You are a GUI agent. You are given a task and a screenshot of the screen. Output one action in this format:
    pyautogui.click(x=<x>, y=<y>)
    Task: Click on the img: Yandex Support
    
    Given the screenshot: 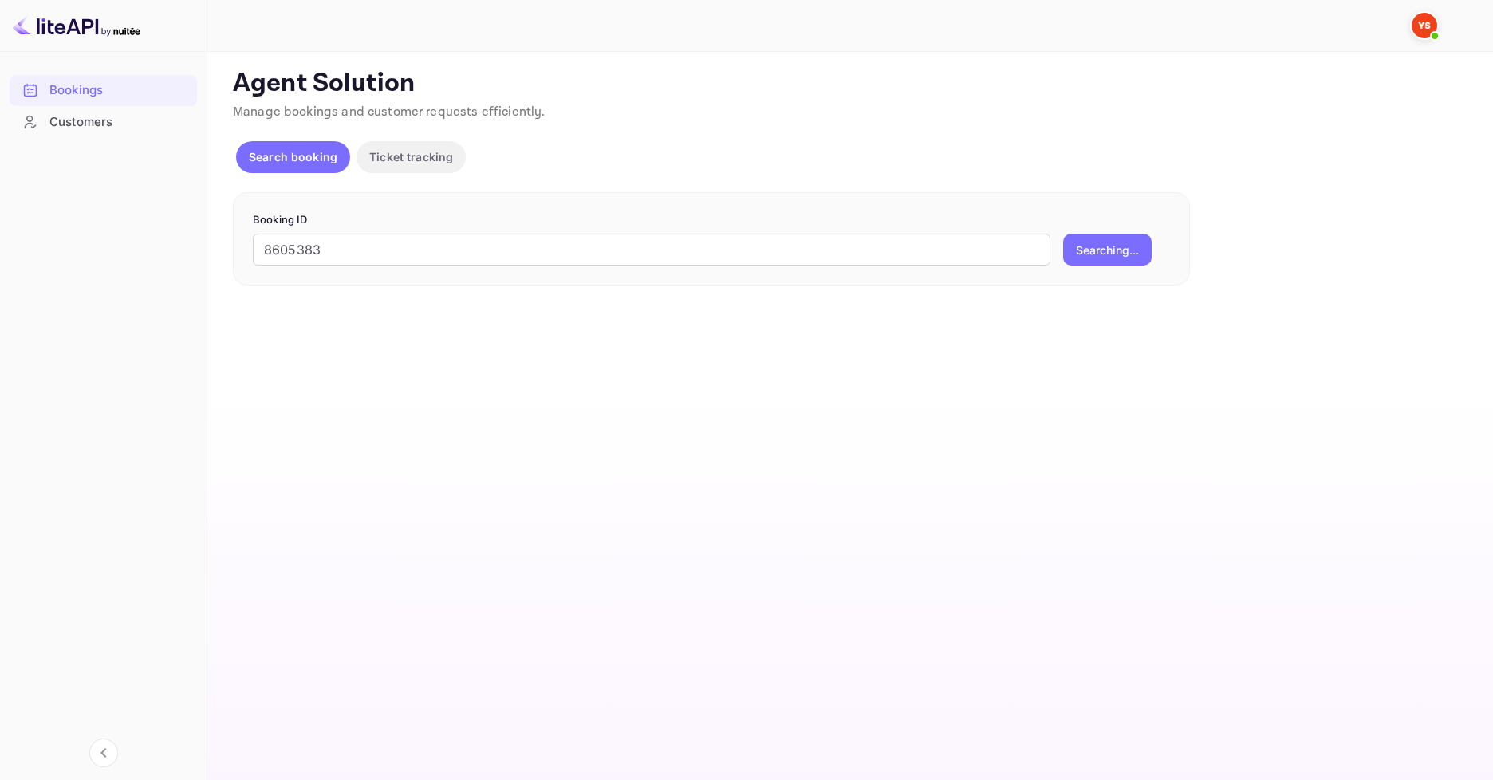 What is the action you would take?
    pyautogui.click(x=1424, y=26)
    